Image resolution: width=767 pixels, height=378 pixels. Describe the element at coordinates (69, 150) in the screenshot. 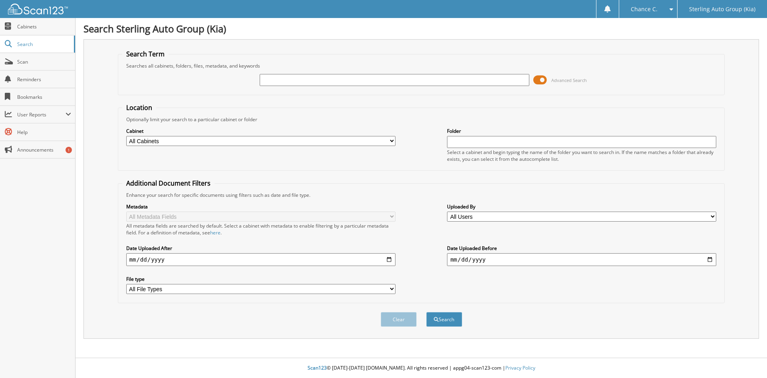

I see `div: 1` at that location.